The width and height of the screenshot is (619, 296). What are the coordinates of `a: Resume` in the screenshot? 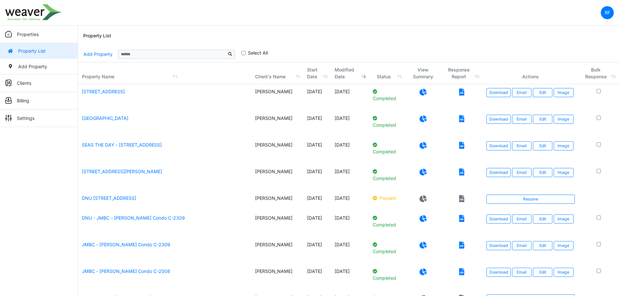 It's located at (530, 199).